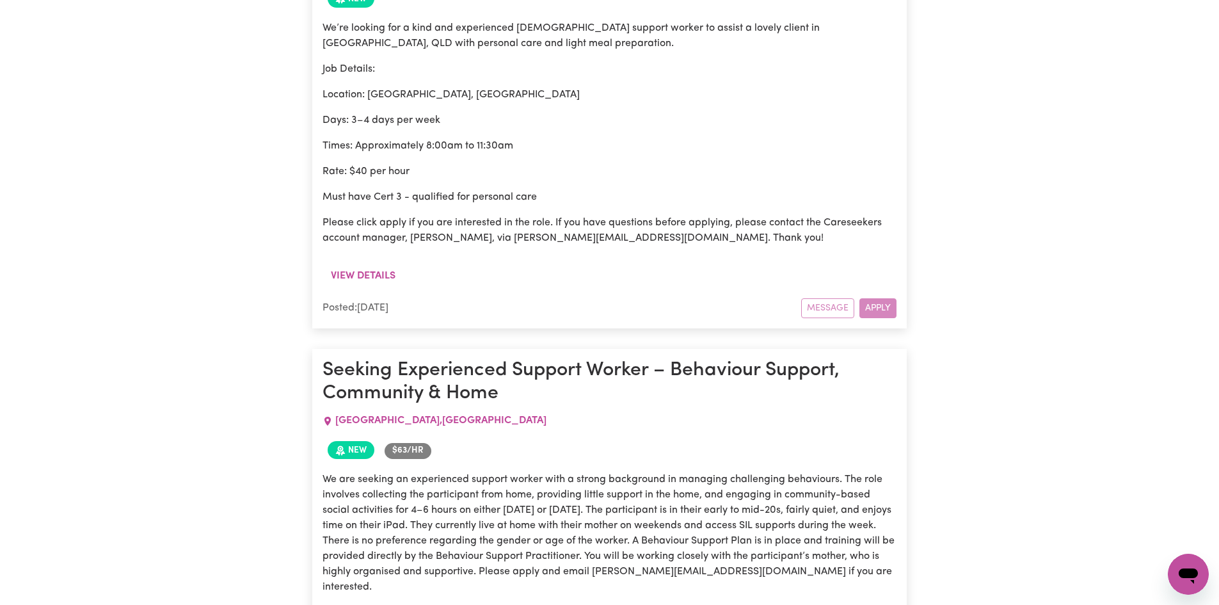 This screenshot has width=1219, height=605. What do you see at coordinates (609, 69) in the screenshot?
I see `p: Job Details:` at bounding box center [609, 69].